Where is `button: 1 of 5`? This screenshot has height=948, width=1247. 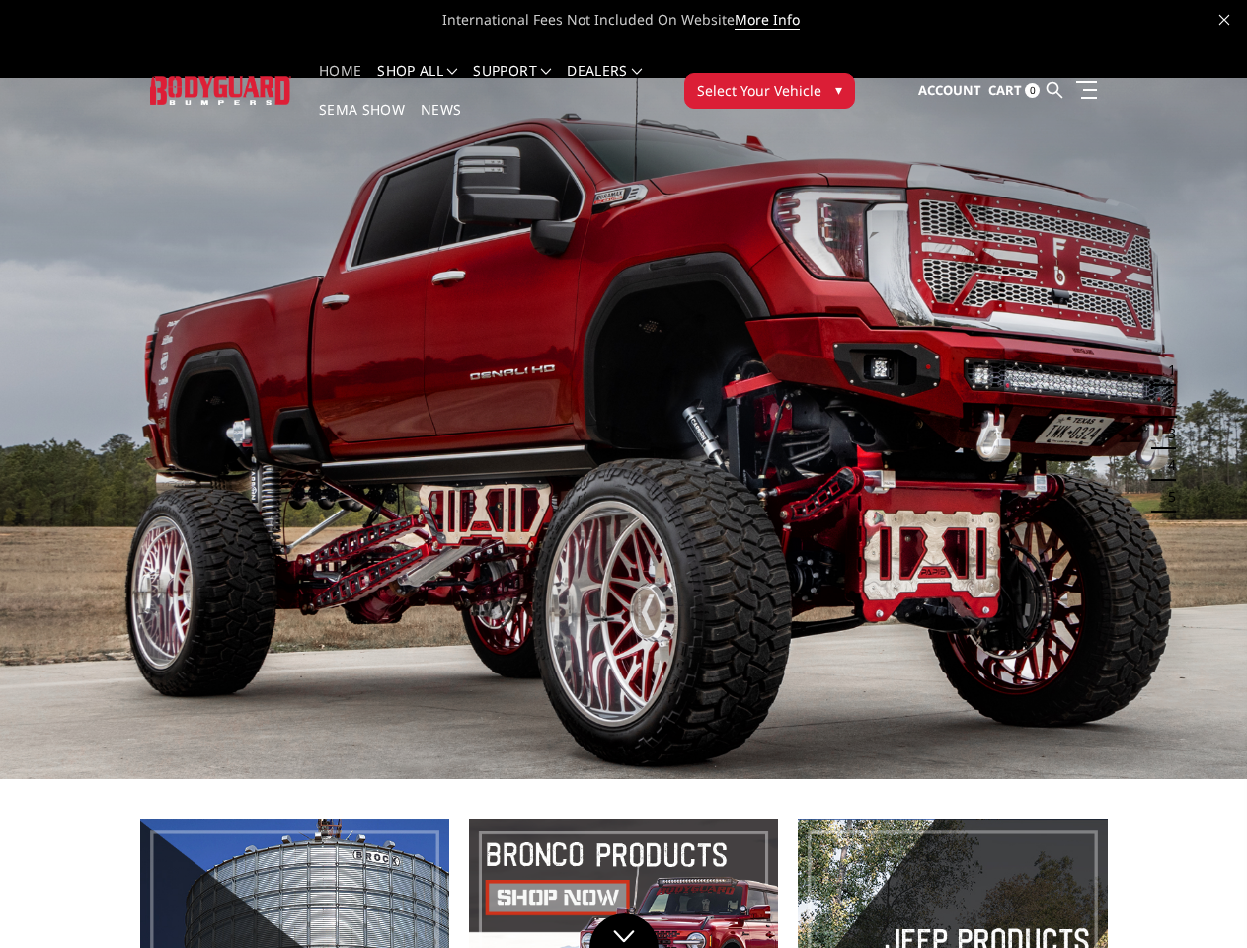 button: 1 of 5 is located at coordinates (1166, 370).